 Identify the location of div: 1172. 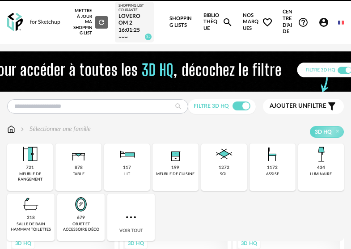
(273, 168).